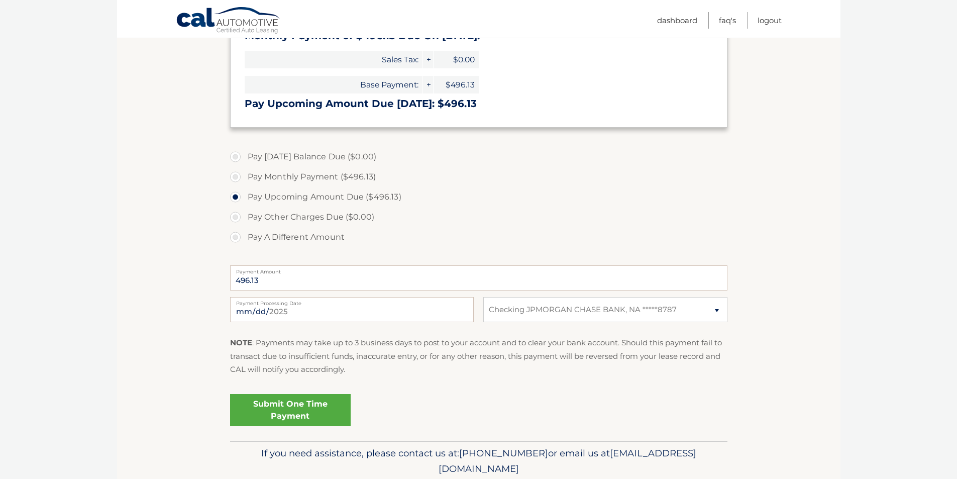  I want to click on span: $0.00, so click(456, 59).